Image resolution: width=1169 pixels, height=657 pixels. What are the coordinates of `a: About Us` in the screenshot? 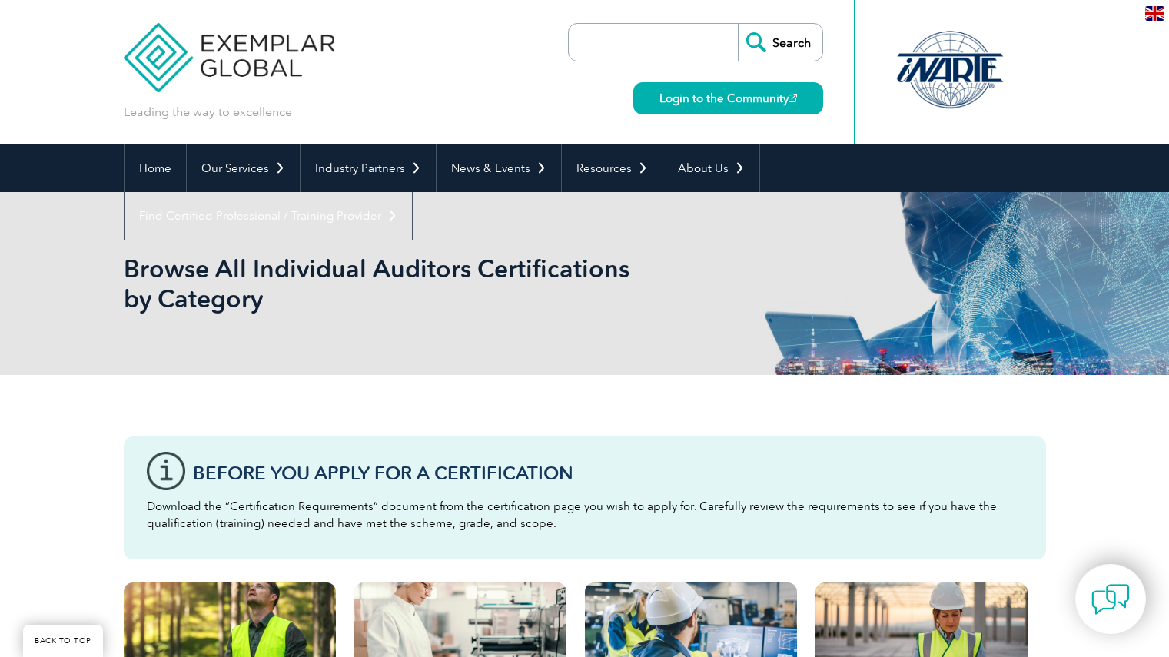 It's located at (711, 168).